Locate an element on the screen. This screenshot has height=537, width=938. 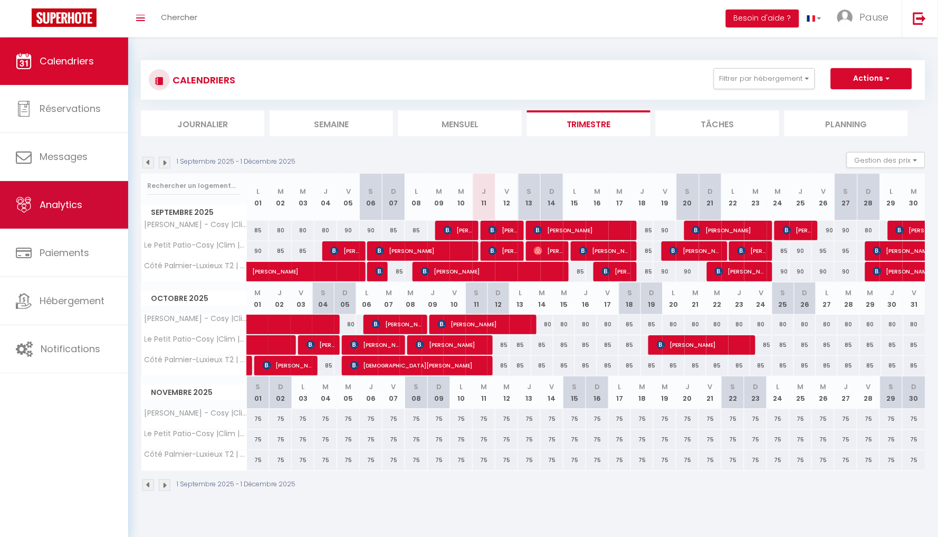
abbr: S is located at coordinates (476, 292).